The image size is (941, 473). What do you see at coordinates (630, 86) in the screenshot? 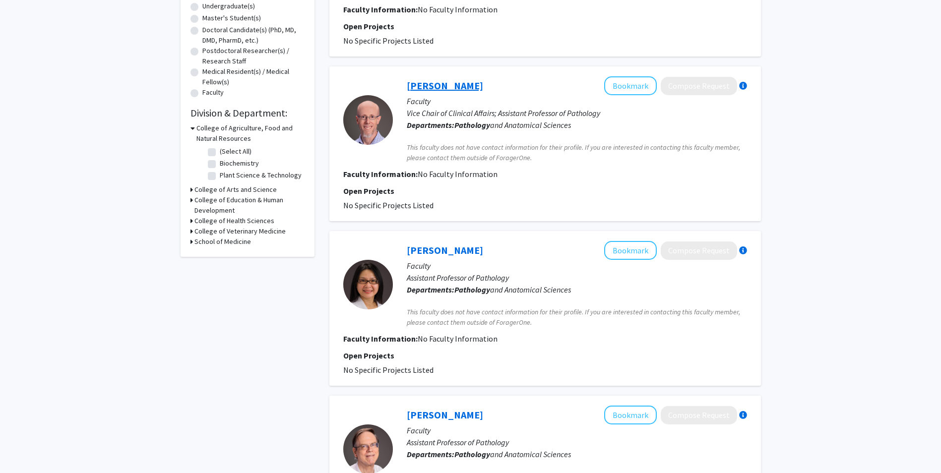
I see `button: Add Eric Johannesen to Bookmarks` at bounding box center [630, 86].